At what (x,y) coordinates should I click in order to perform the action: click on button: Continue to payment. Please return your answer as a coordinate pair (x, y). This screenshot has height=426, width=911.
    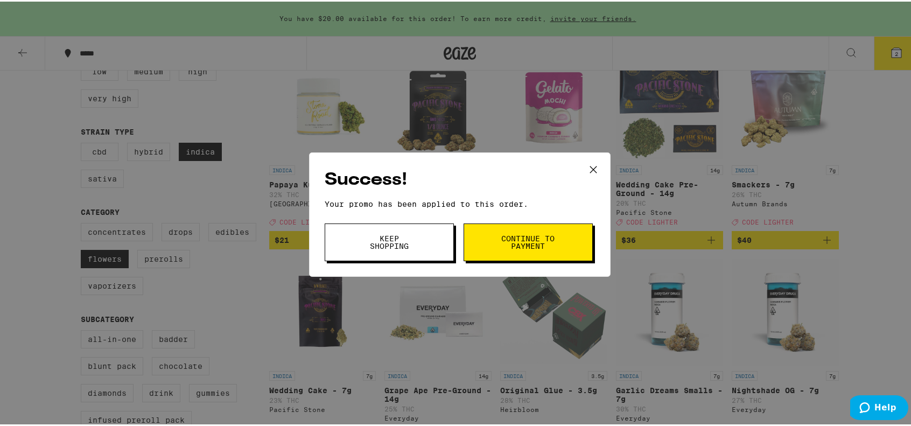
    Looking at the image, I should click on (528, 241).